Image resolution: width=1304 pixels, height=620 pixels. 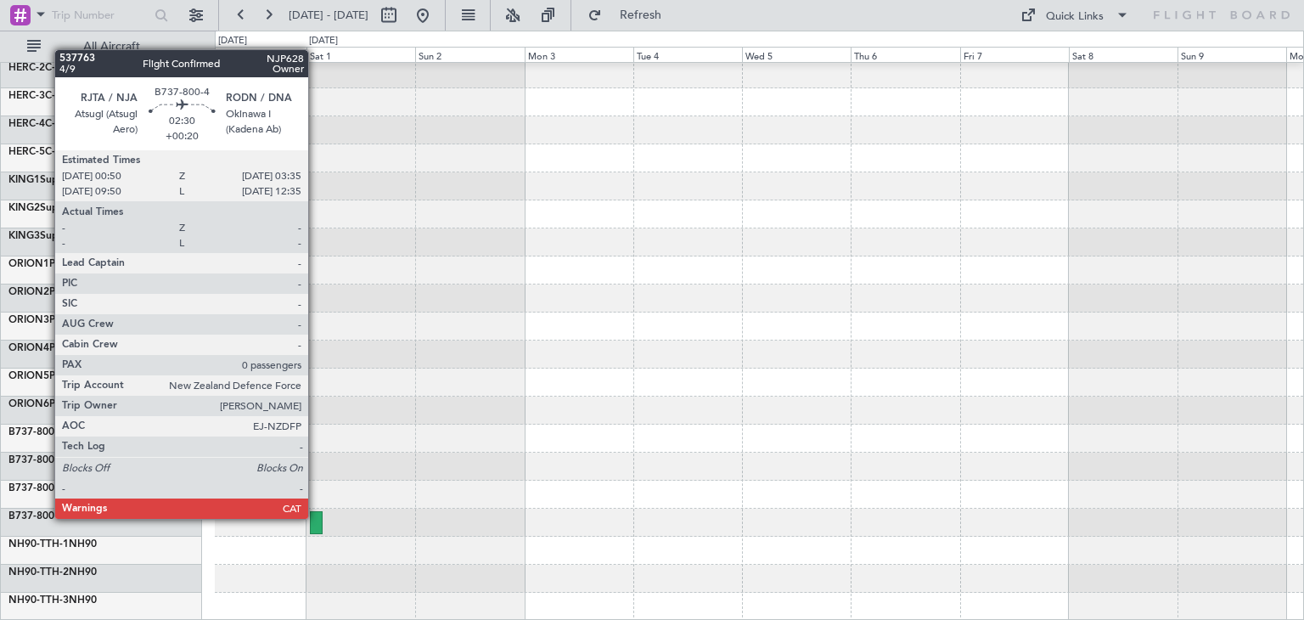 I want to click on a: KING2Super King Air 200, so click(x=70, y=208).